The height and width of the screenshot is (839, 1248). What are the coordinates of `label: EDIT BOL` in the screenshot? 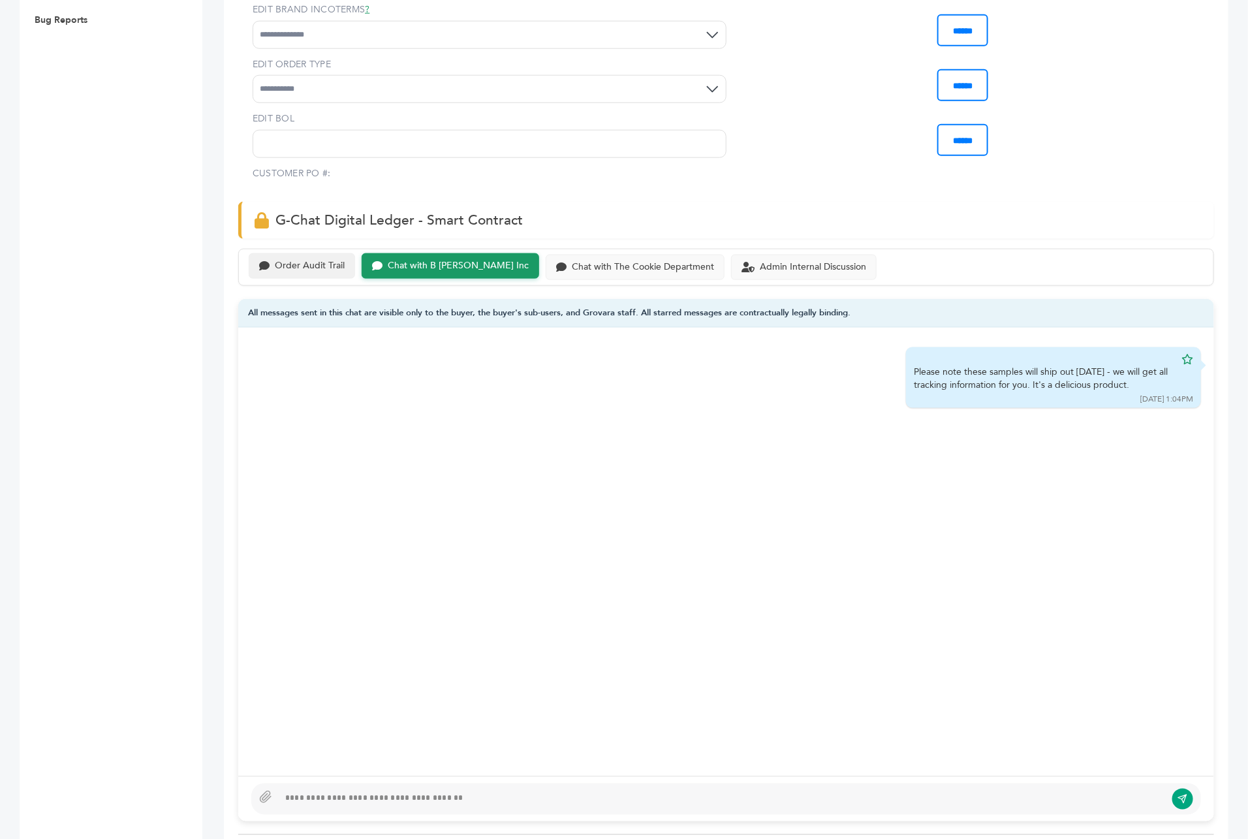 It's located at (490, 119).